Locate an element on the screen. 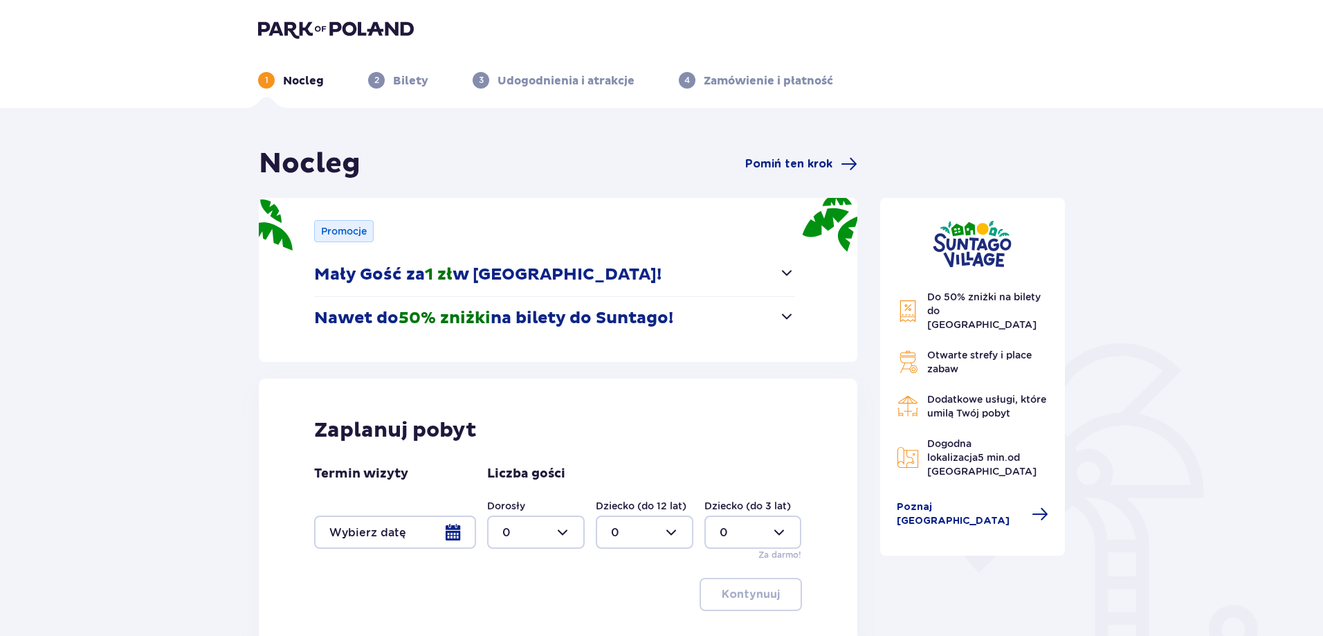  p: Zaplanuj pobyt is located at coordinates (395, 430).